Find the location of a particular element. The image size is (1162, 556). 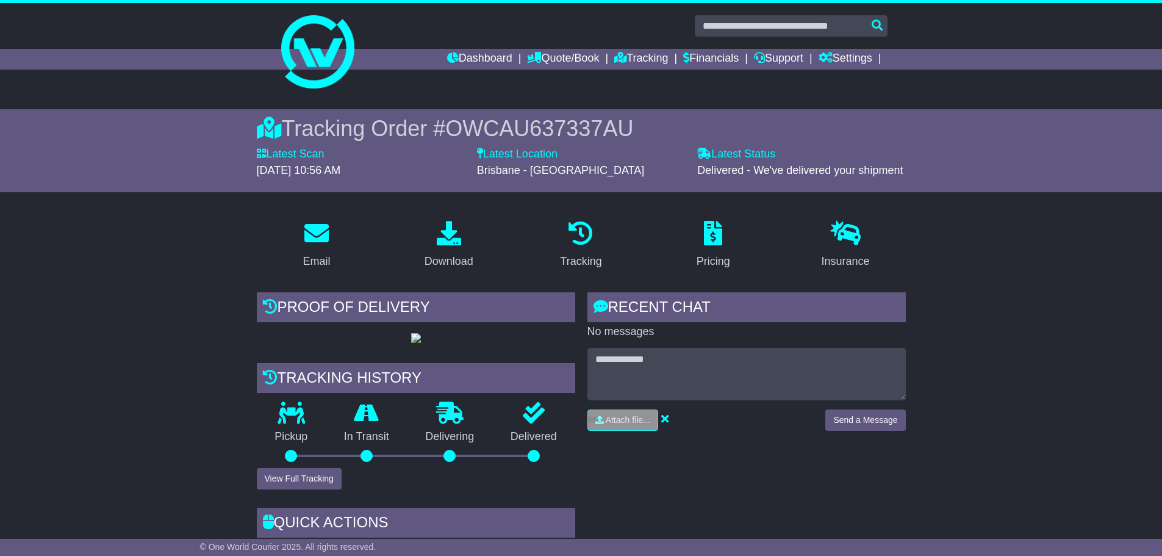

div: Tracking Order # is located at coordinates (581, 128).